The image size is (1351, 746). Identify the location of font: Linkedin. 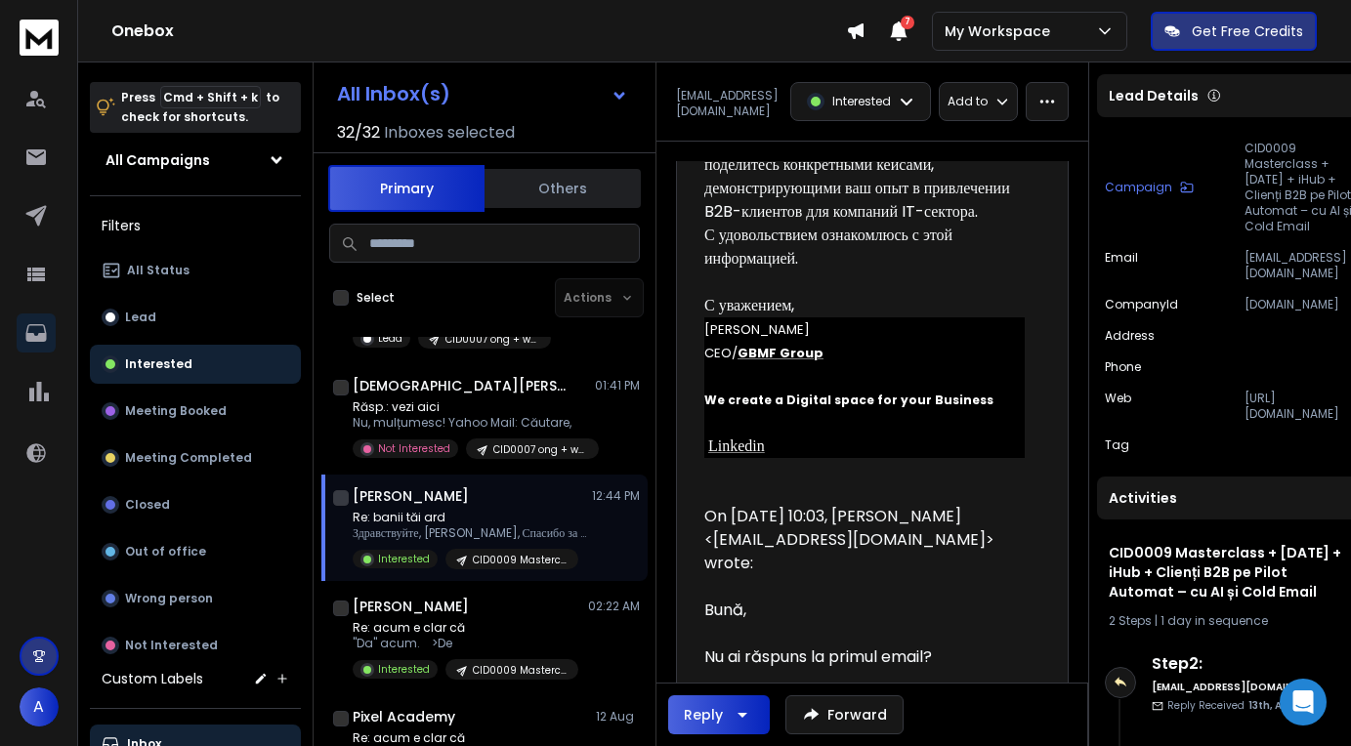
(737, 446).